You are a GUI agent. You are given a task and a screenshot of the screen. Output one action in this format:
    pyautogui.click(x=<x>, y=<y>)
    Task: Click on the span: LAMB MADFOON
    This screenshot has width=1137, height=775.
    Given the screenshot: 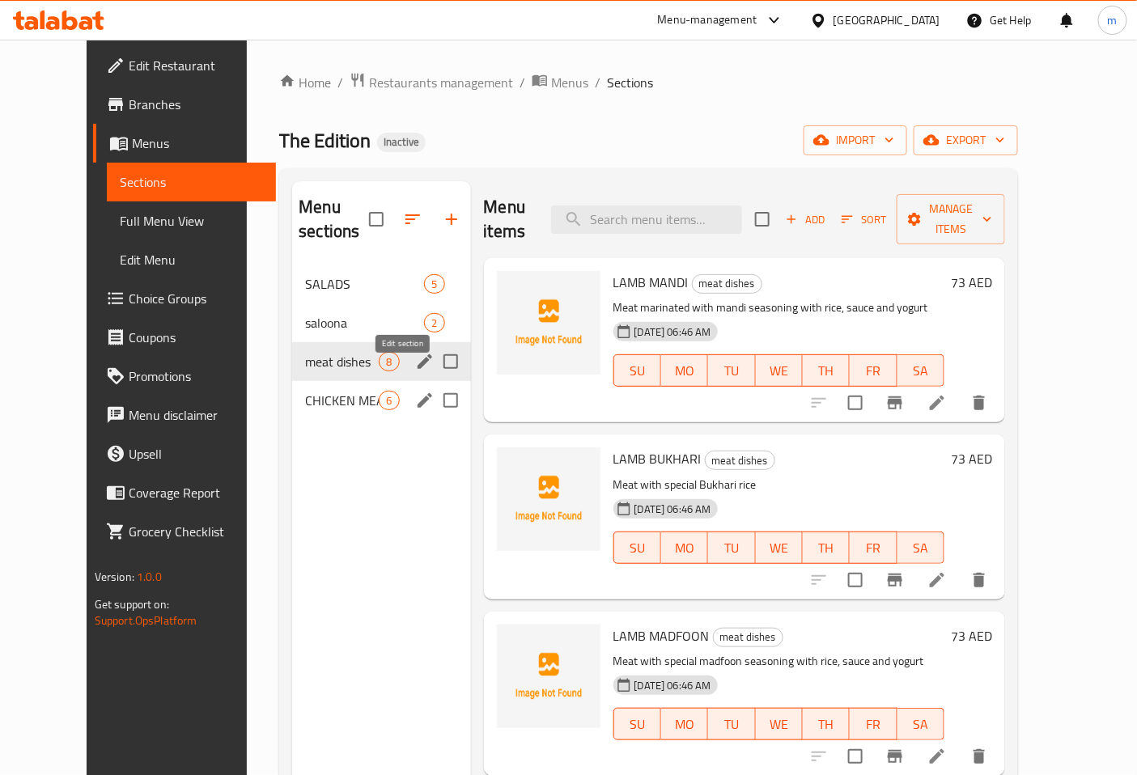 What is the action you would take?
    pyautogui.click(x=661, y=636)
    